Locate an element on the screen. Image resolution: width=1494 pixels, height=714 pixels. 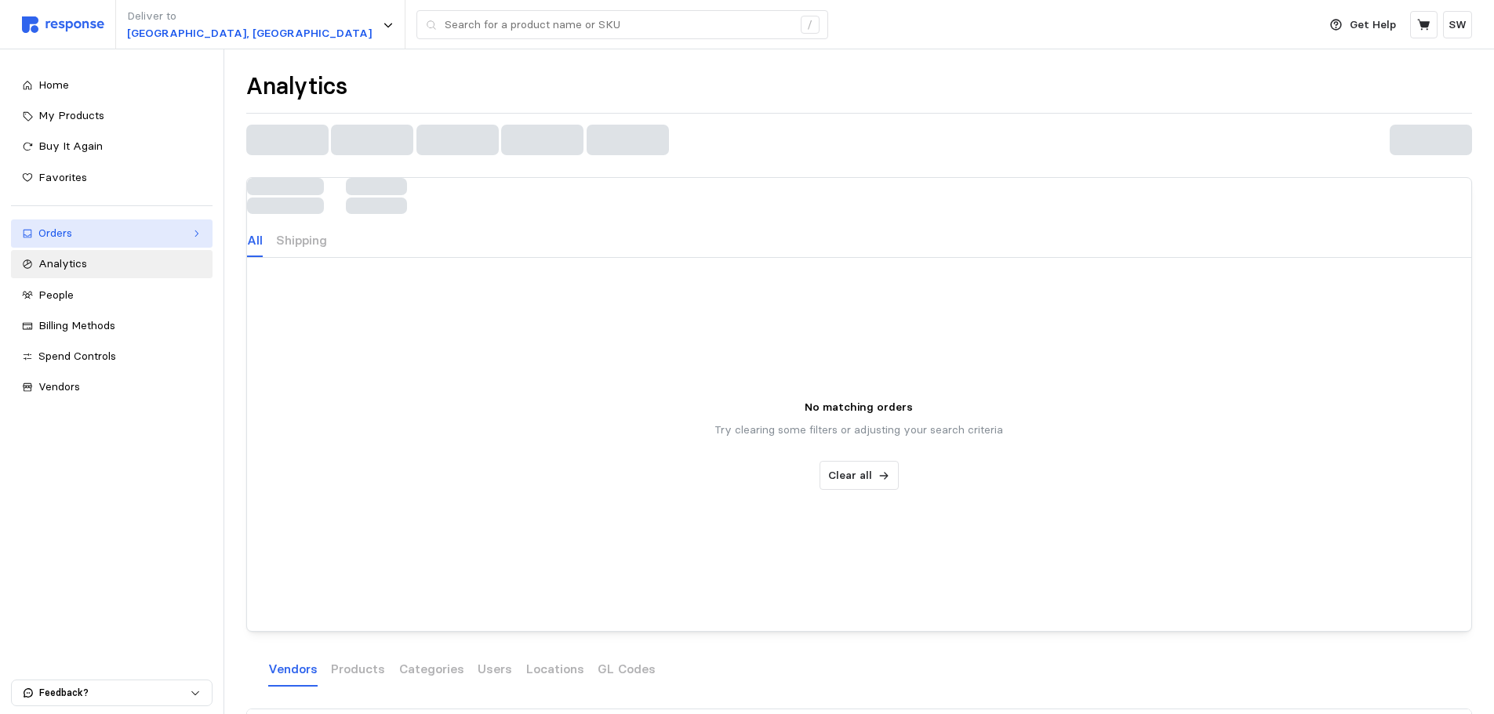
p: GL Codes is located at coordinates (626, 669).